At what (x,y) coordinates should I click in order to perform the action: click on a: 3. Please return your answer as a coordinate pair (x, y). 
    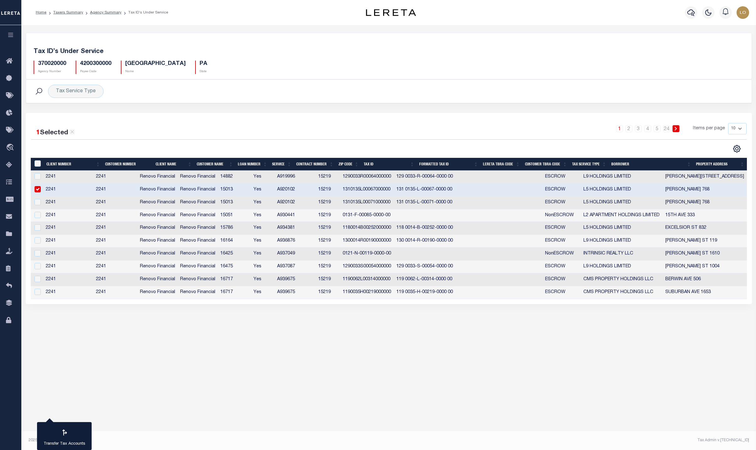
    Looking at the image, I should click on (638, 129).